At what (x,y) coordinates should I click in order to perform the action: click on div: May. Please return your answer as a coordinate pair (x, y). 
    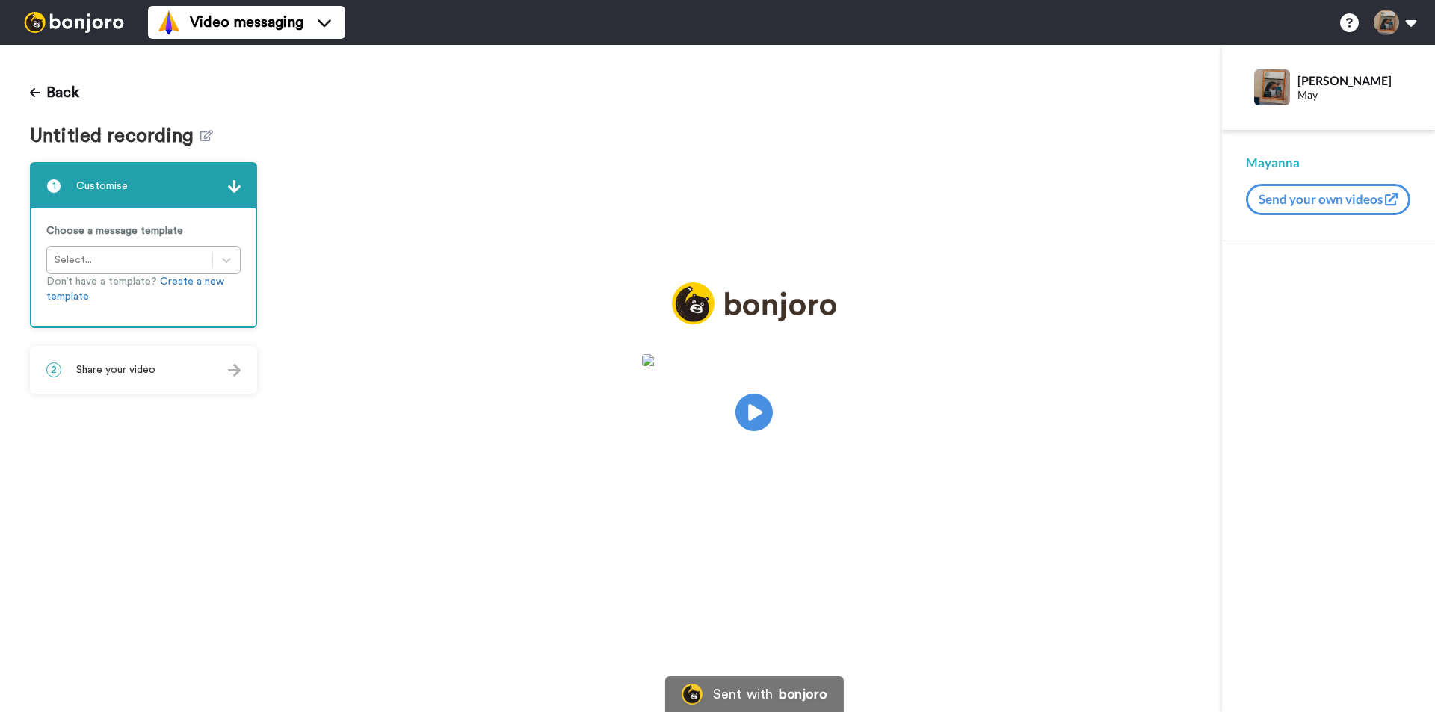
    Looking at the image, I should click on (1353, 95).